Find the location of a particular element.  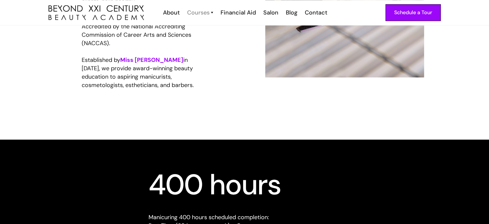

div: About is located at coordinates (172, 13).